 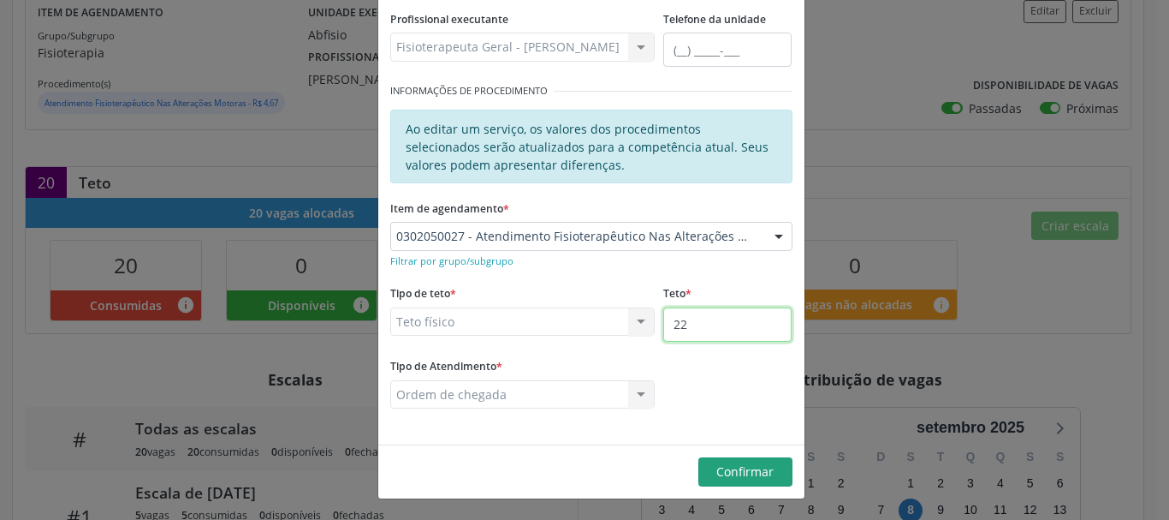 What do you see at coordinates (449, 20) in the screenshot?
I see `label: Profissional executante` at bounding box center [449, 20].